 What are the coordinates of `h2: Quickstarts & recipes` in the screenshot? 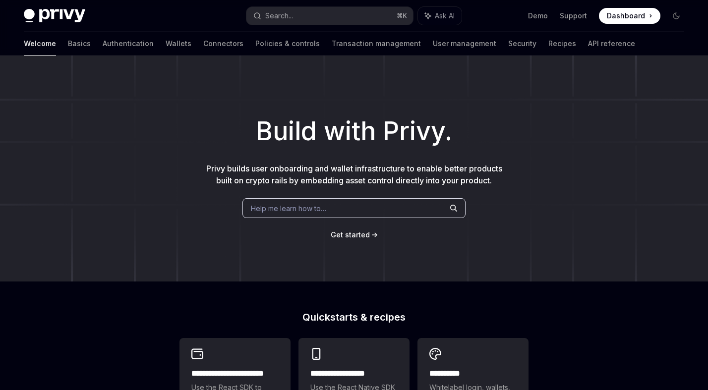 It's located at (354, 317).